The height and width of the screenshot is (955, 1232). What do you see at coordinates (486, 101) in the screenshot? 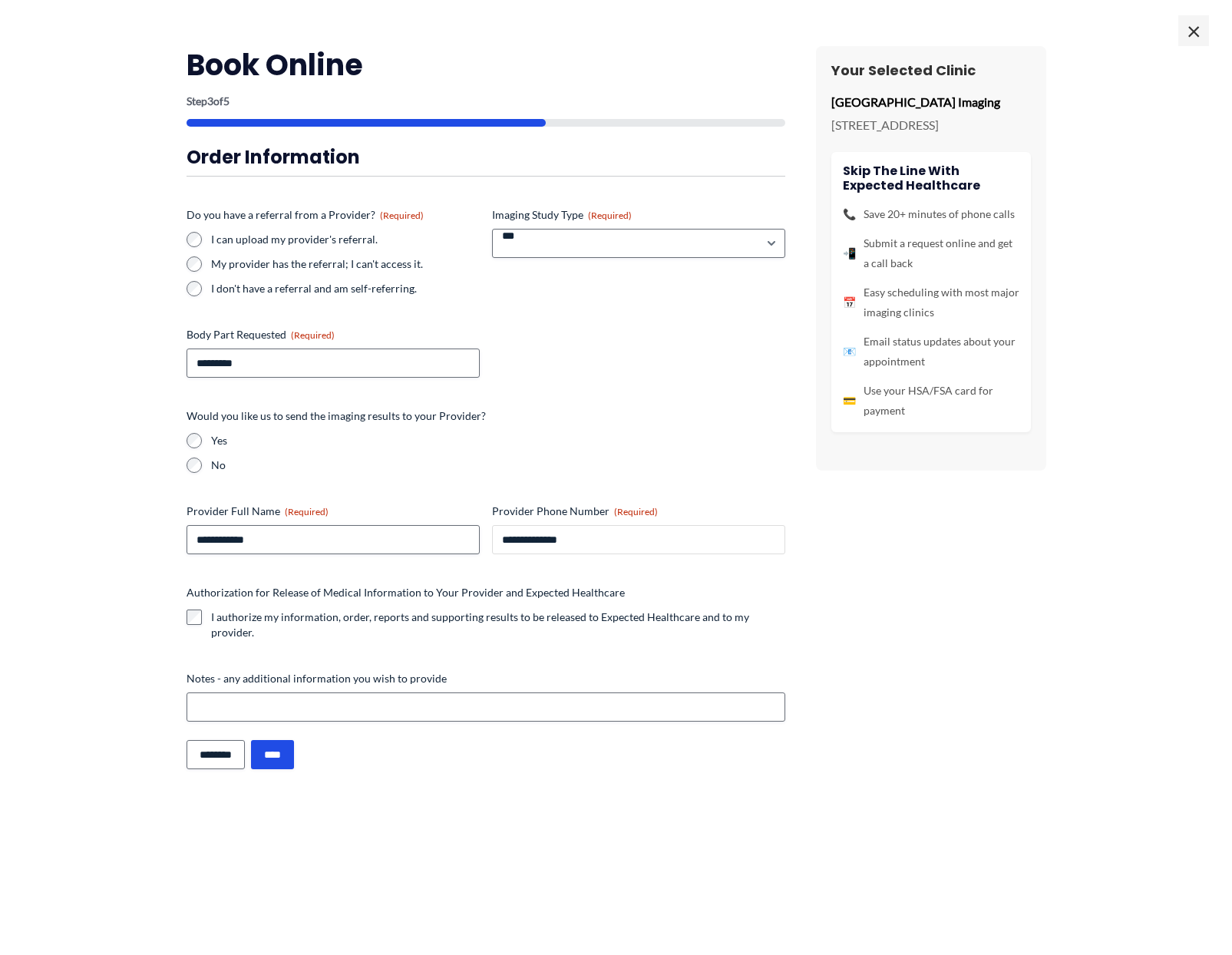
I see `p: Step of` at bounding box center [486, 101].